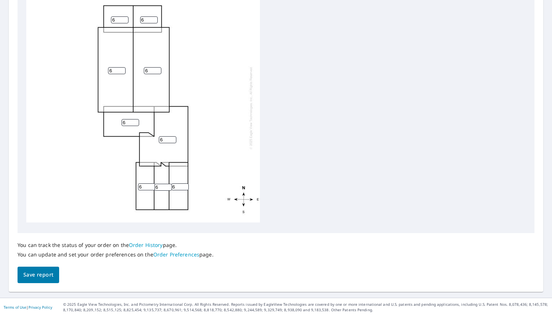 The height and width of the screenshot is (316, 552). Describe the element at coordinates (146, 245) in the screenshot. I see `a: Order History` at that location.